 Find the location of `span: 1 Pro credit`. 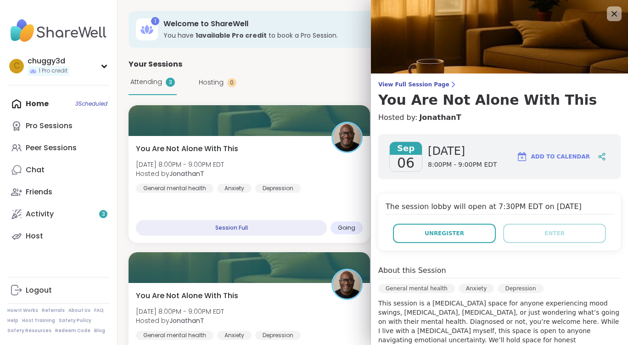

span: 1 Pro credit is located at coordinates (53, 71).